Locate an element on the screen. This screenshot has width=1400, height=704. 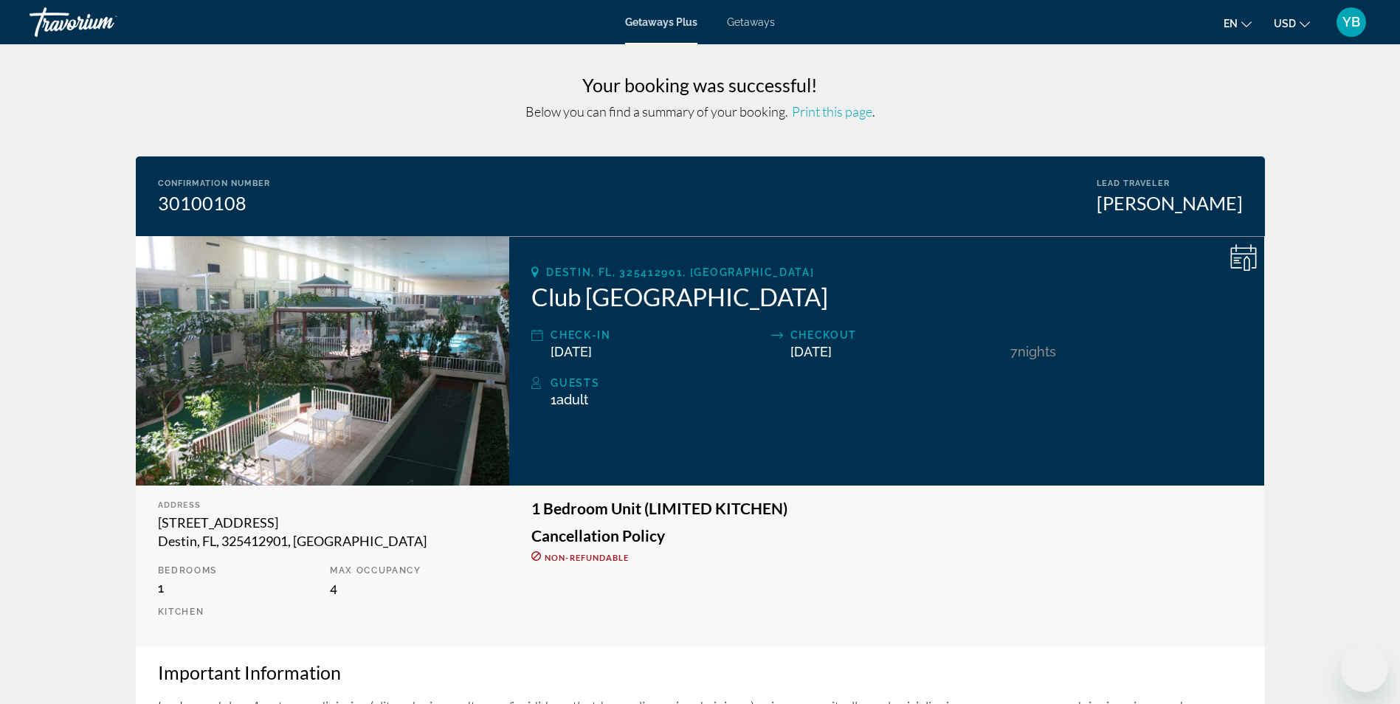
h3: 1 Bedroom Unit (LIMITED KITCHEN) is located at coordinates (886, 508).